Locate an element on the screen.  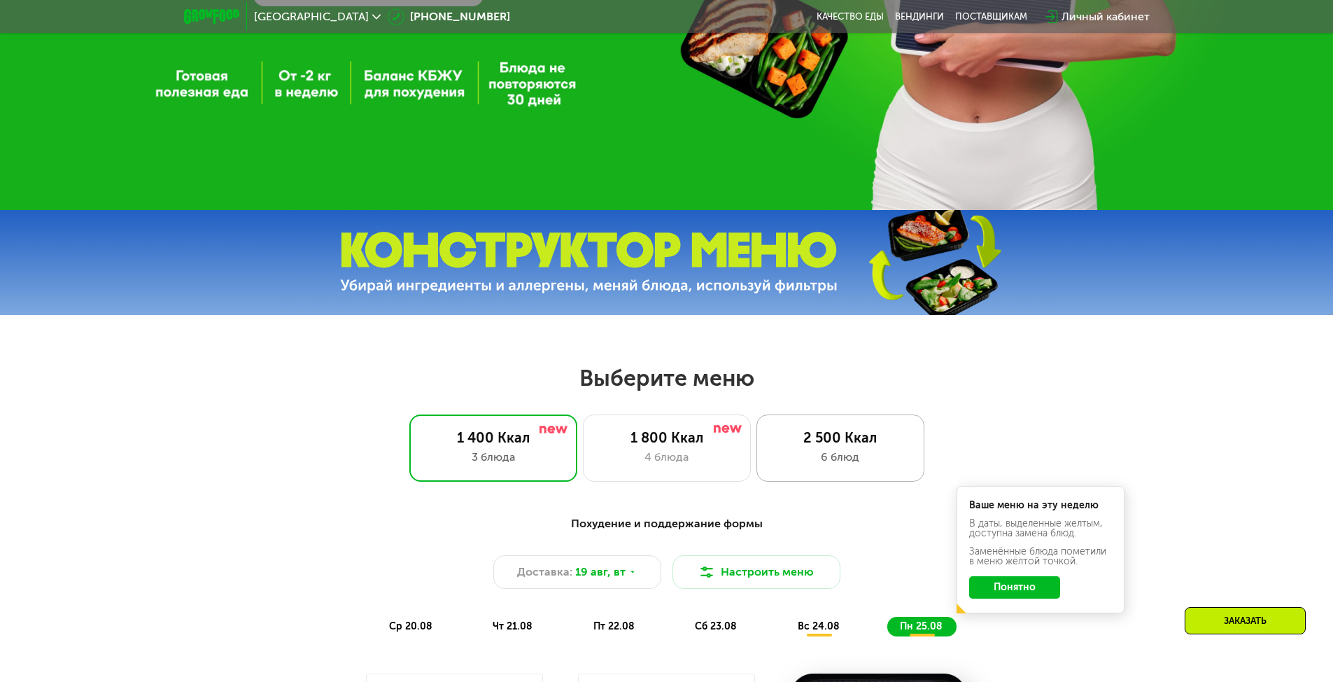
div: Похудение и поддержание формы is located at coordinates (667, 524).